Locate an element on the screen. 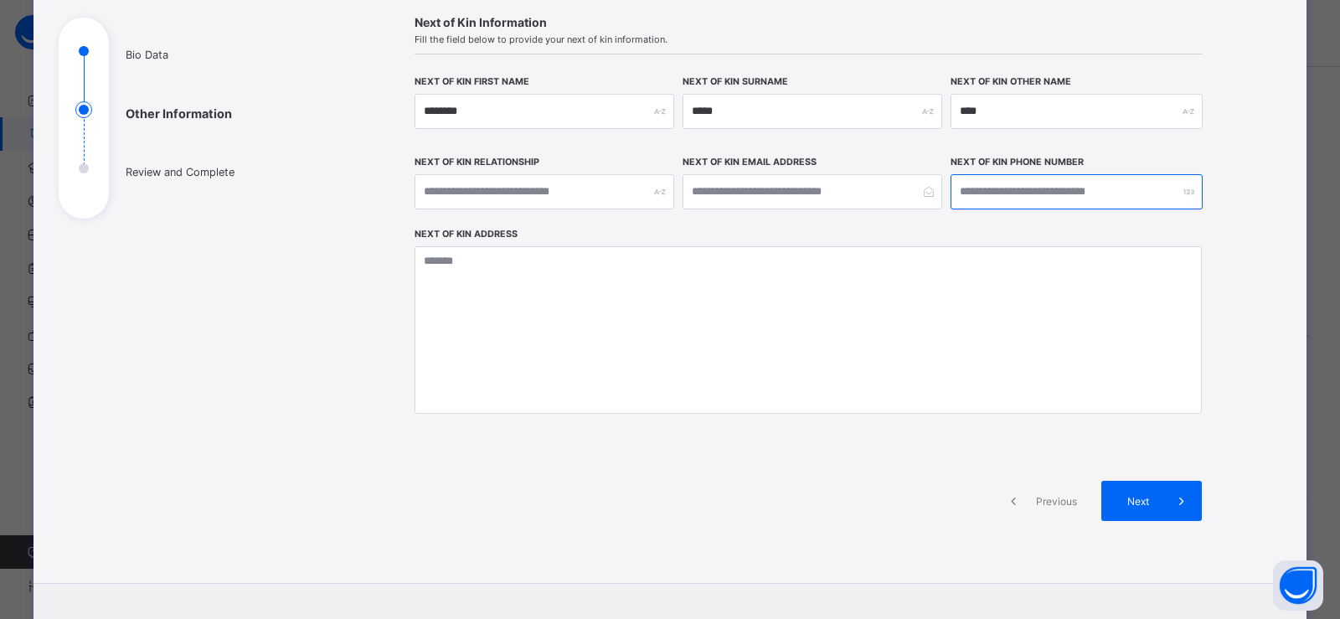 Image resolution: width=1340 pixels, height=619 pixels. span: Previous is located at coordinates (1056, 501).